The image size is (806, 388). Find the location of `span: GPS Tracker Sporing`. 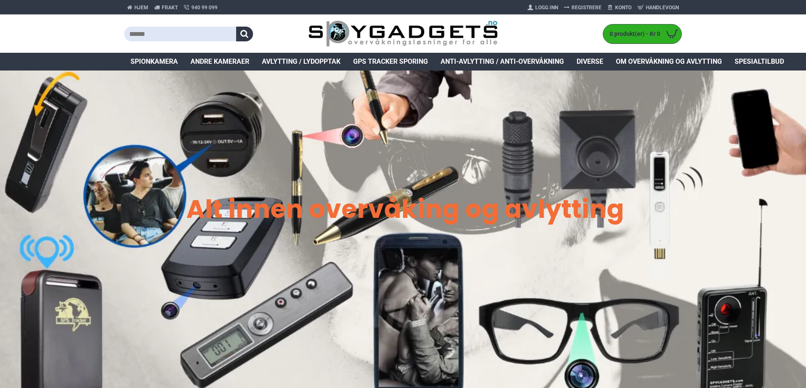

span: GPS Tracker Sporing is located at coordinates (391, 62).